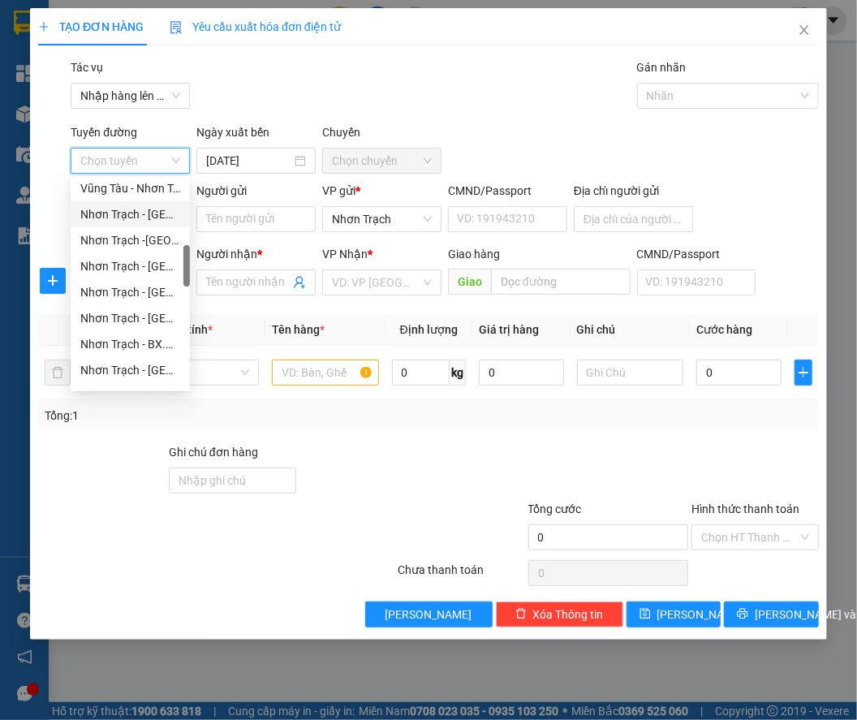 The width and height of the screenshot is (857, 720). I want to click on span: Cước hàng, so click(724, 329).